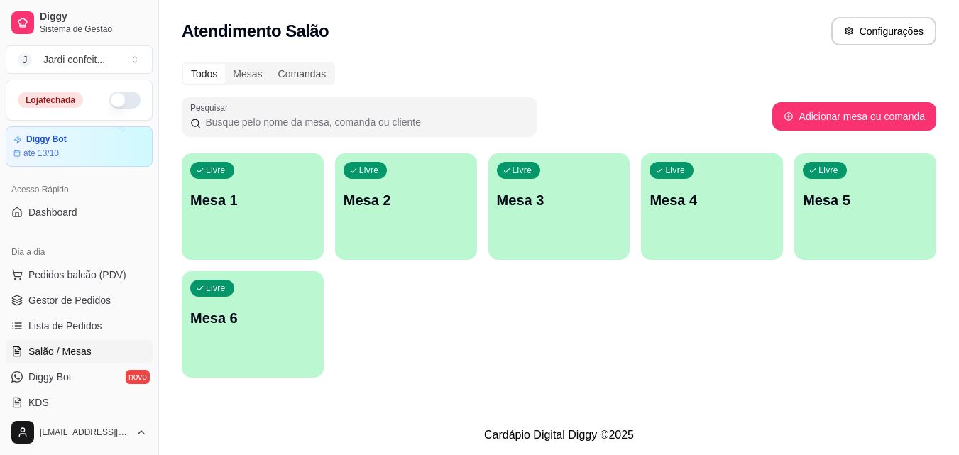  Describe the element at coordinates (212, 107) in the screenshot. I see `label: Pesquisar` at that location.